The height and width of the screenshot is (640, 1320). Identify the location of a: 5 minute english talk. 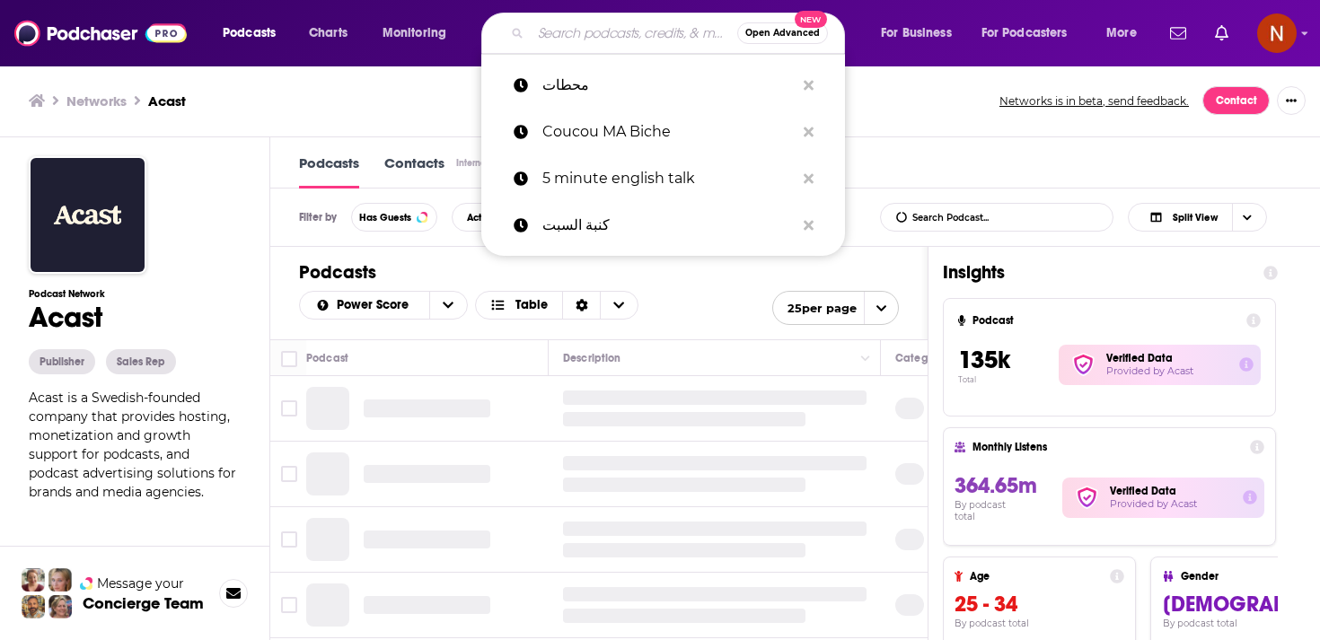
(663, 179).